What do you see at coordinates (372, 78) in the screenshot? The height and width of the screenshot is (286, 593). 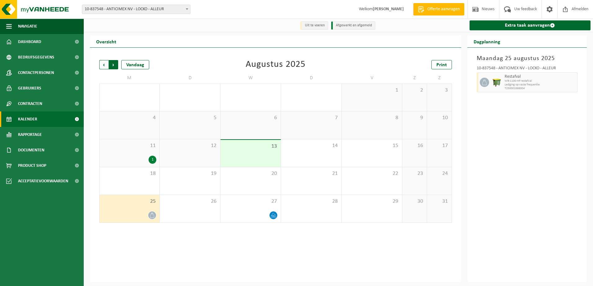 I see `td: V` at bounding box center [372, 78].